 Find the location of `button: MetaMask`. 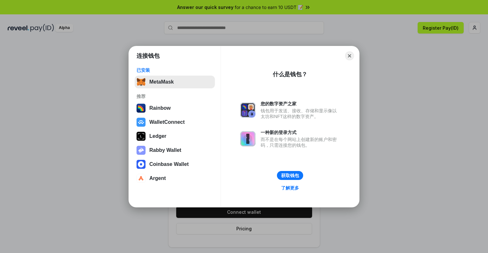

button: MetaMask is located at coordinates (174, 82).